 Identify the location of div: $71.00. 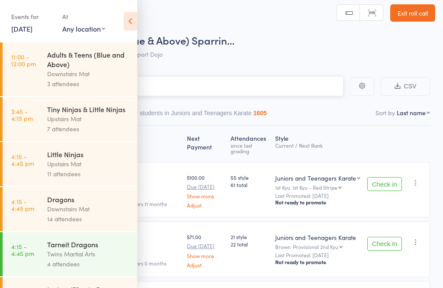
(205, 250).